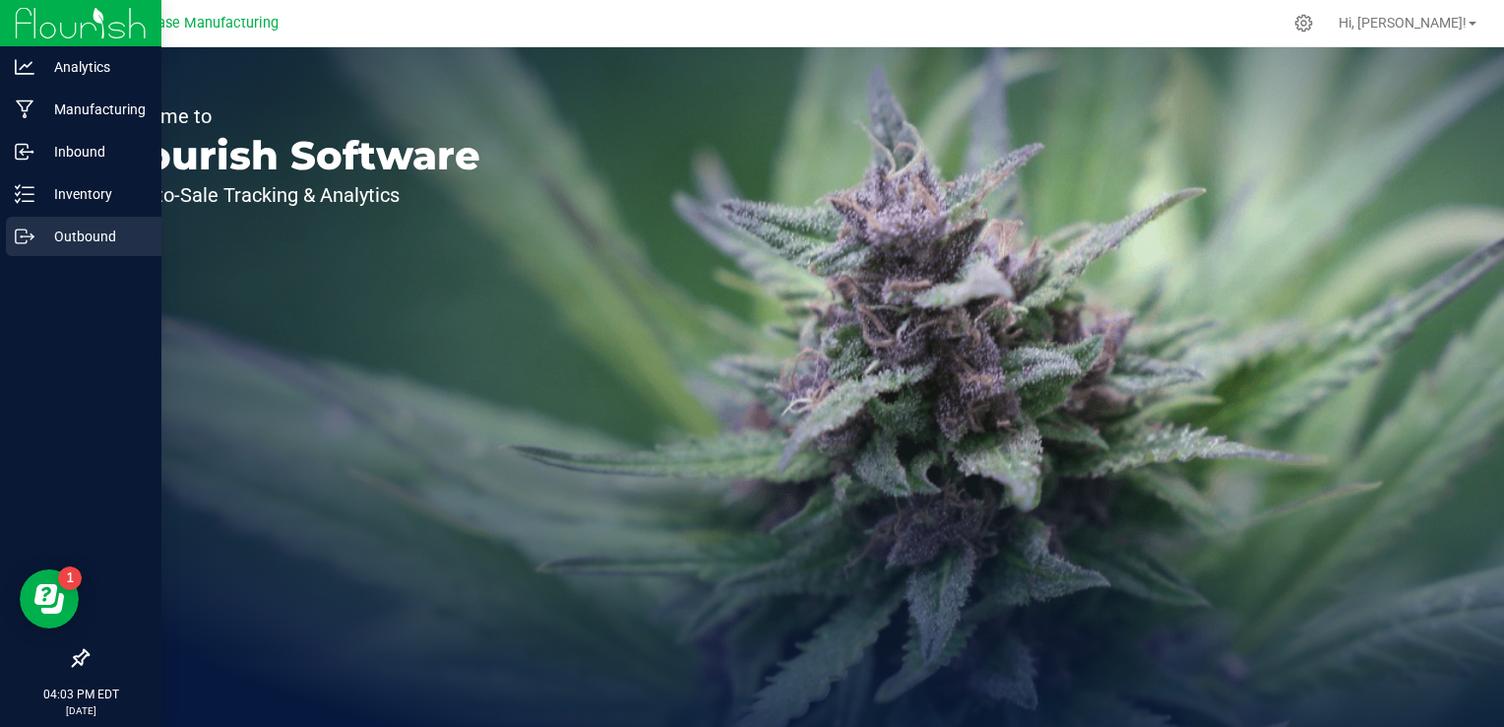 This screenshot has height=727, width=1504. What do you see at coordinates (94, 67) in the screenshot?
I see `p: Analytics` at bounding box center [94, 67].